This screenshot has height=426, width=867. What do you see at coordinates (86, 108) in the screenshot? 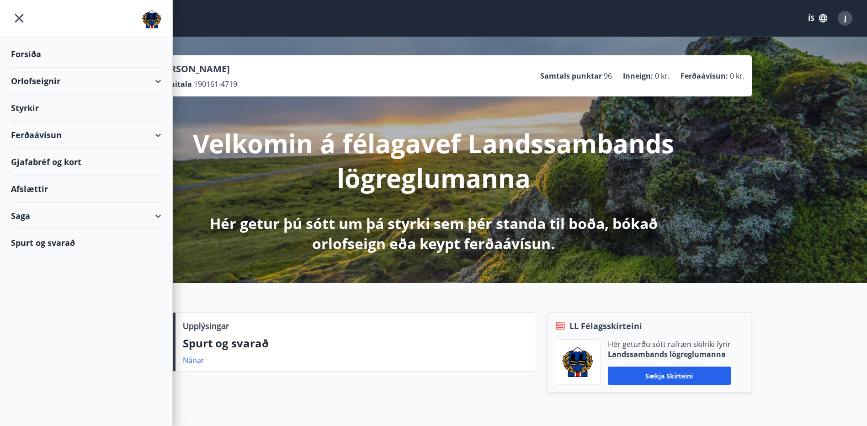
I see `div: Styrkir` at bounding box center [86, 108].